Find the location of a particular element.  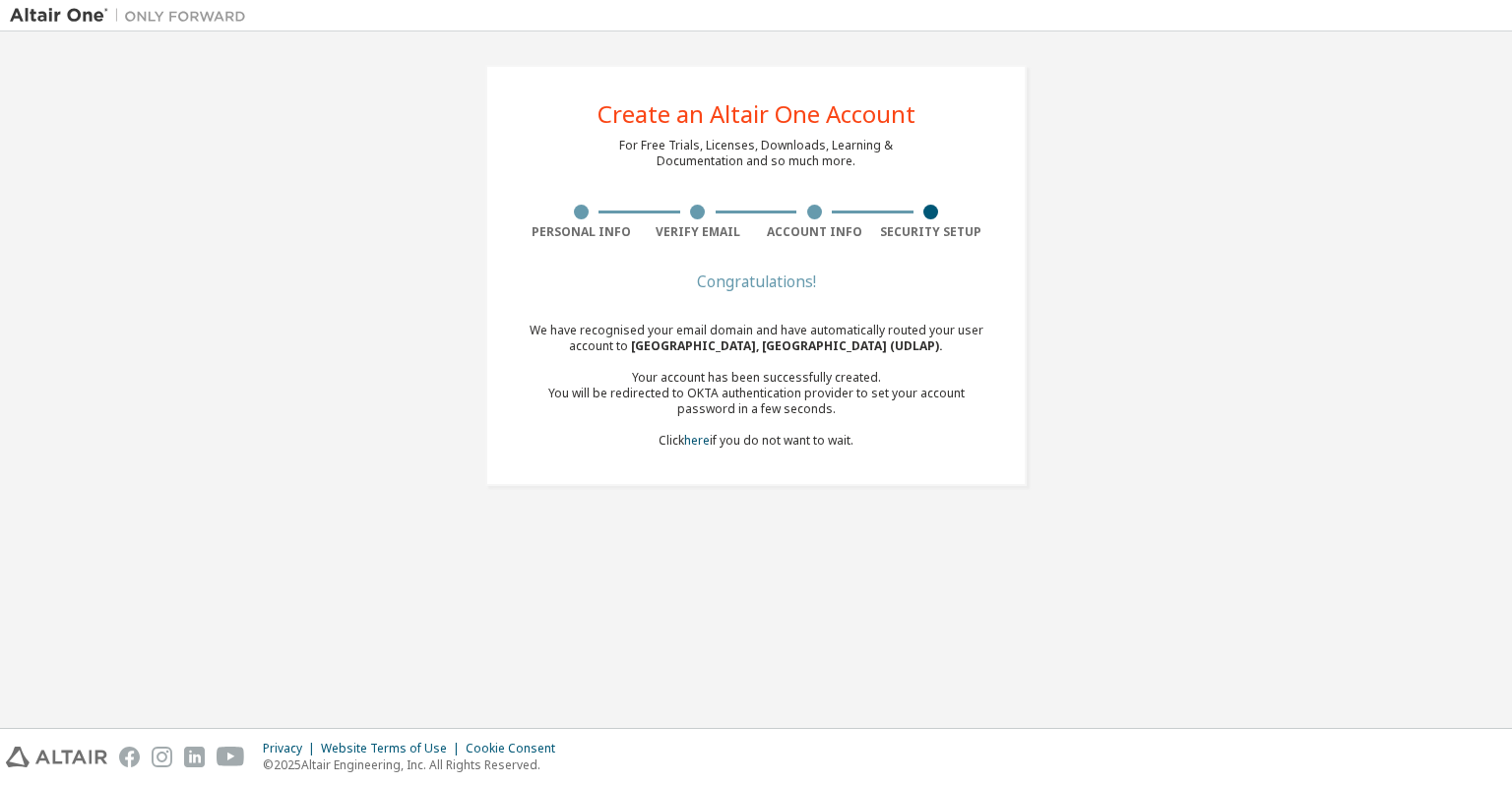

div: For Free Trials, Licenses, Downloads, Learning & Documentation and so much more. is located at coordinates (756, 154).